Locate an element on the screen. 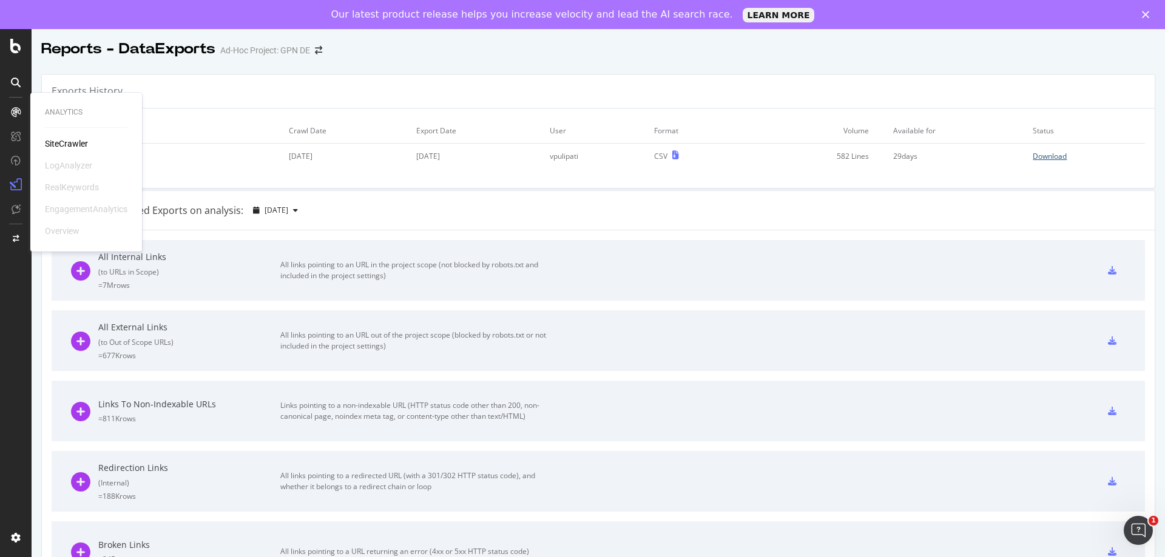  td: Export Date is located at coordinates (477, 131).